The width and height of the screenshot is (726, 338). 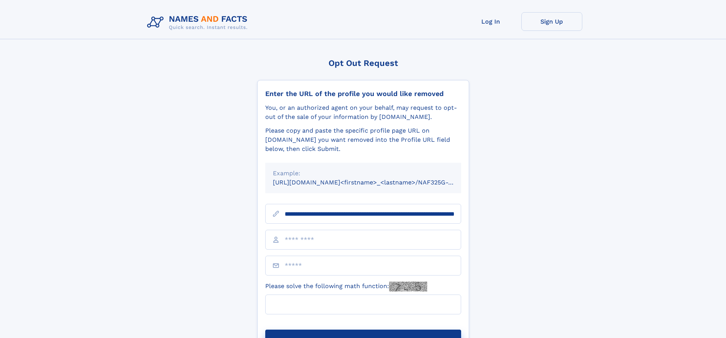 What do you see at coordinates (363, 173) in the screenshot?
I see `div: Example:` at bounding box center [363, 173].